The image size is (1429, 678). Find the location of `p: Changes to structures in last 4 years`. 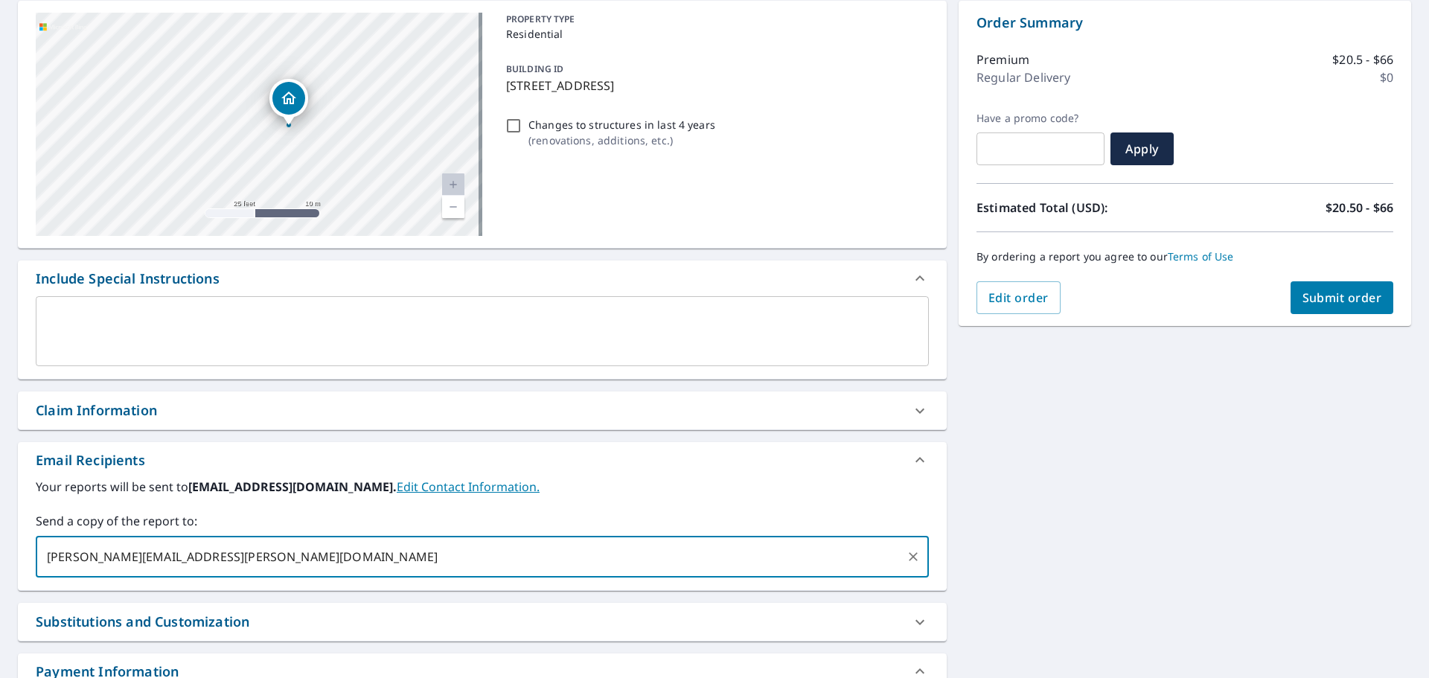

p: Changes to structures in last 4 years is located at coordinates (621, 124).